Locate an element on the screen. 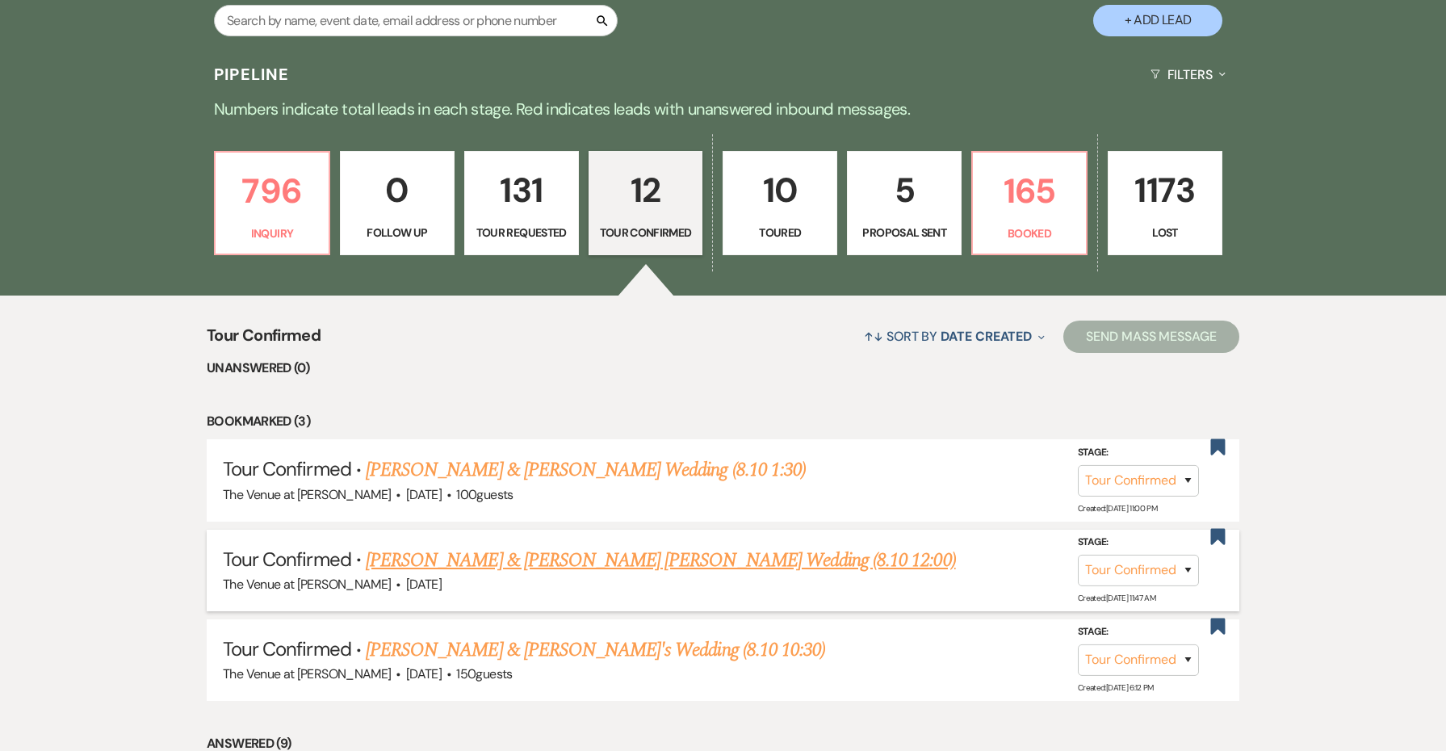 The width and height of the screenshot is (1446, 751). p: Toured is located at coordinates (780, 233).